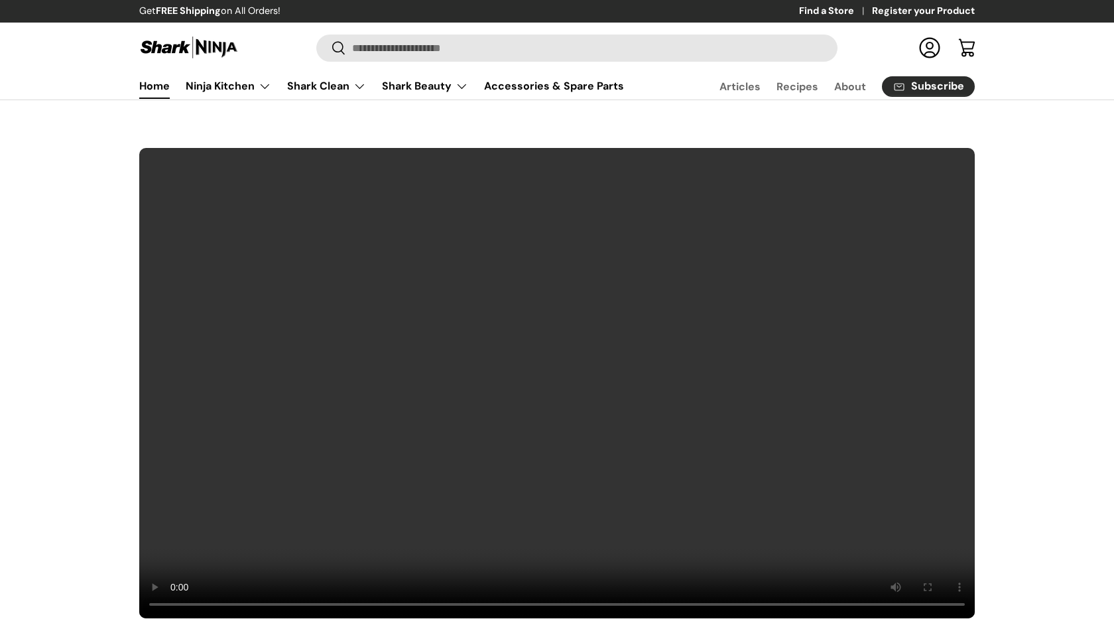 The image size is (1114, 627). What do you see at coordinates (228, 86) in the screenshot?
I see `summary: Ninja Kitchen` at bounding box center [228, 86].